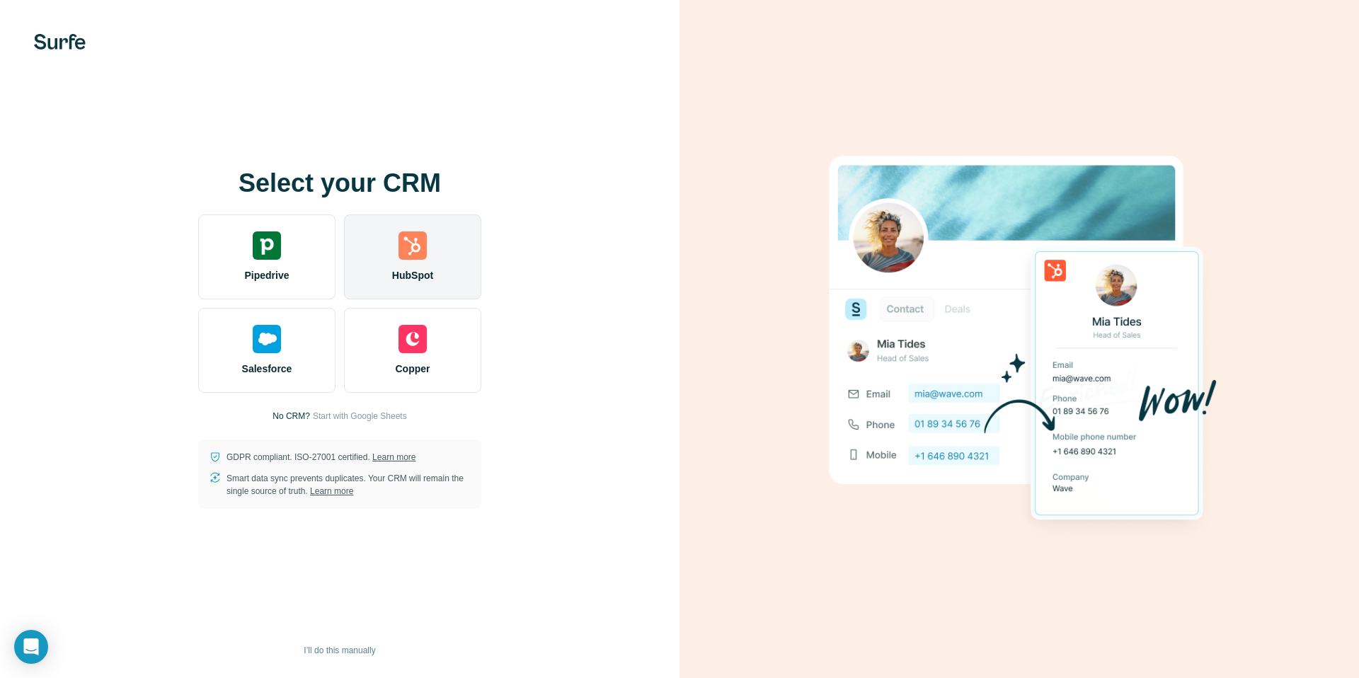 The image size is (1359, 678). What do you see at coordinates (1019, 339) in the screenshot?
I see `img: HUBSPOT image` at bounding box center [1019, 339].